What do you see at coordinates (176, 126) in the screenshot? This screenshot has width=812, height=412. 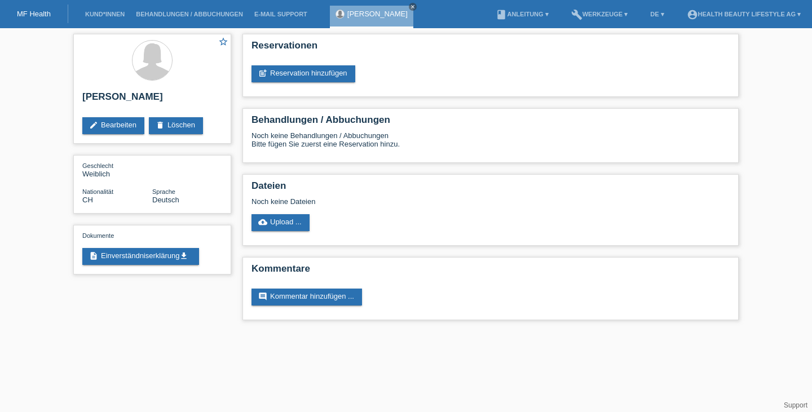 I see `a: deleteLöschen` at bounding box center [176, 126].